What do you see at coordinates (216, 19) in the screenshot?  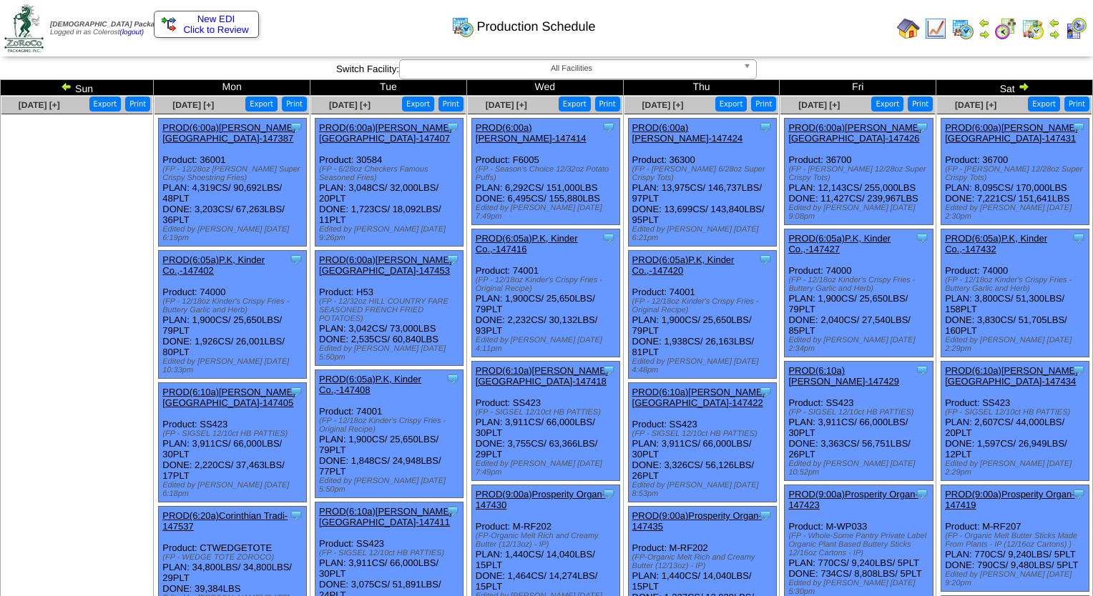 I see `span: New EDI` at bounding box center [216, 19].